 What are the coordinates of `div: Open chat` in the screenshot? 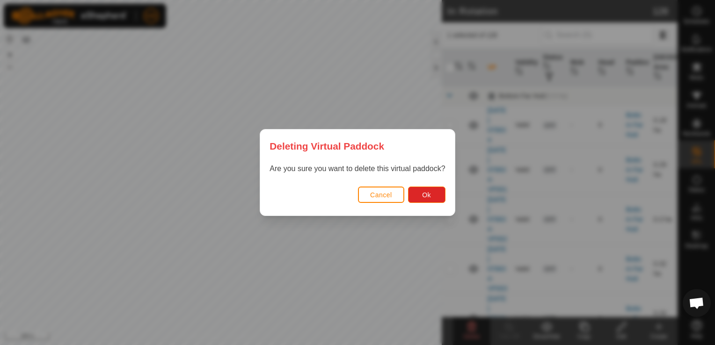 It's located at (697, 303).